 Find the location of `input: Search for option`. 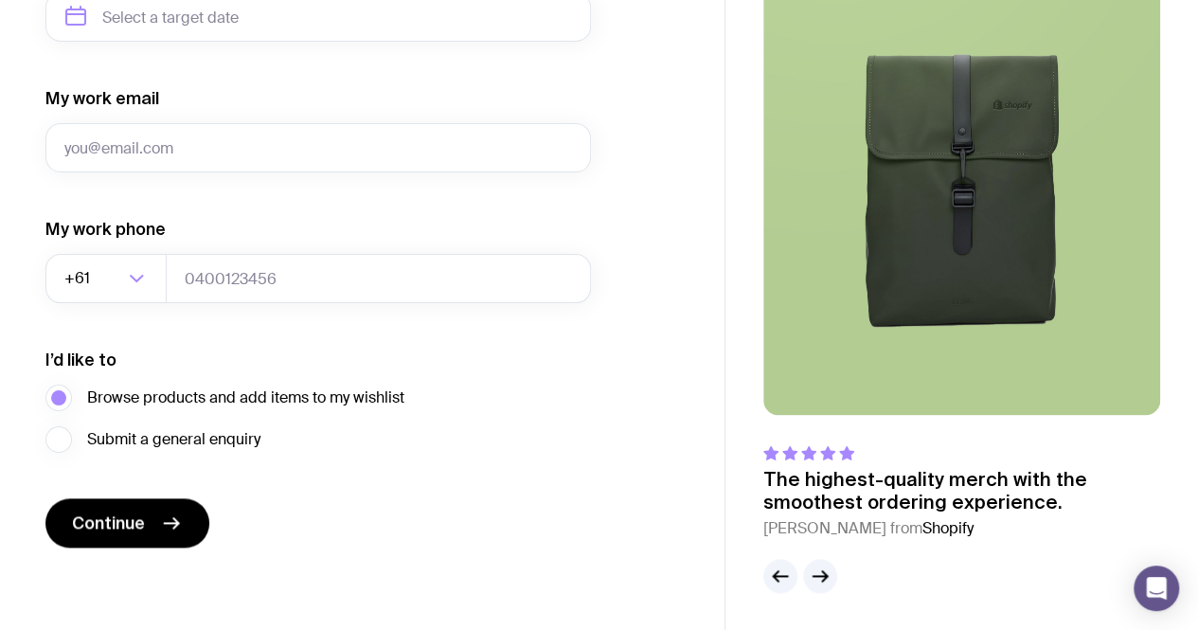

input: Search for option is located at coordinates (108, 278).